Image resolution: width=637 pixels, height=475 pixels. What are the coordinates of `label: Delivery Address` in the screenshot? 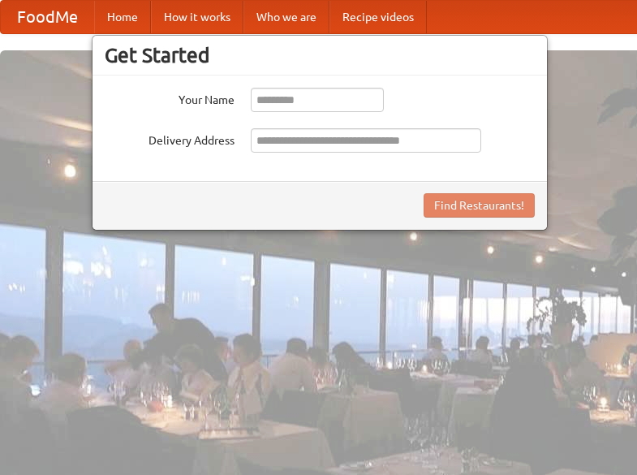 It's located at (170, 138).